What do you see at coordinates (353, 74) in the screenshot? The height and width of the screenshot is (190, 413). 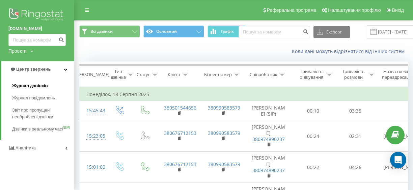 I see `div: Тривалість розмови` at bounding box center [353, 74].